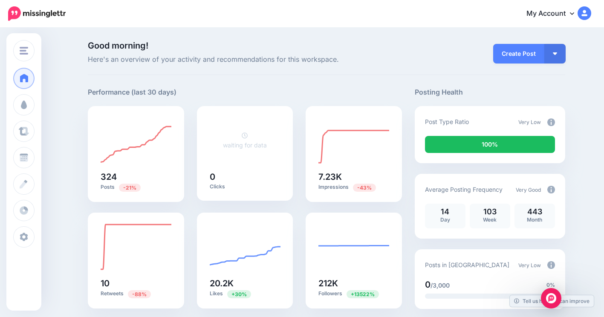 Image resolution: width=604 pixels, height=317 pixels. Describe the element at coordinates (490, 92) in the screenshot. I see `h5: Posting Health` at that location.